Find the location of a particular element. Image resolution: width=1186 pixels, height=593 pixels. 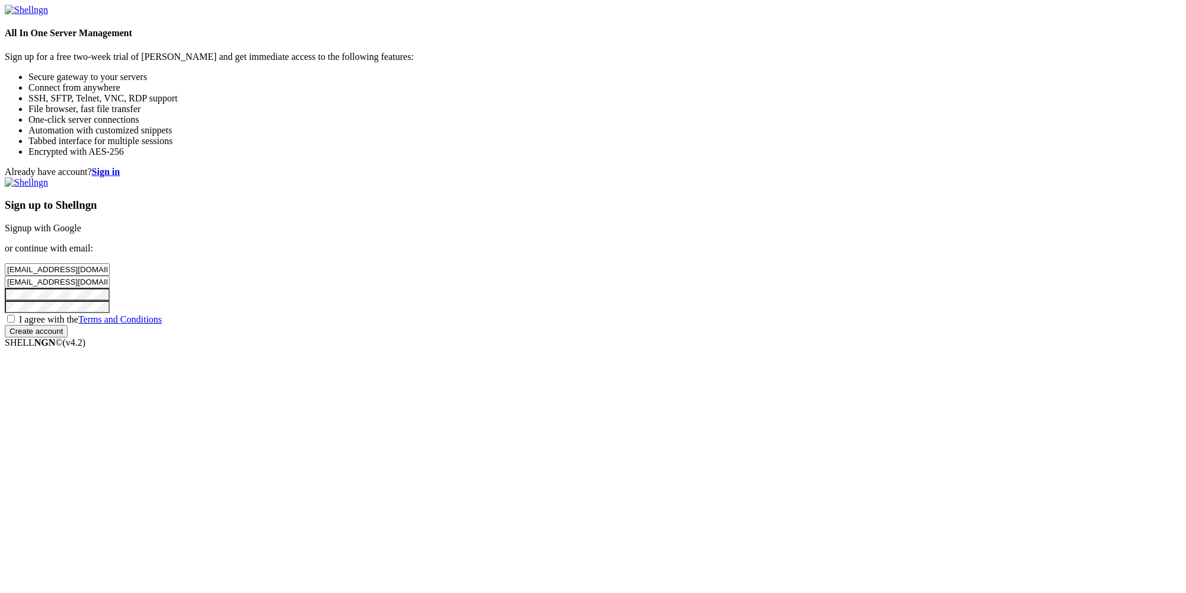

li: Secure gateway to your servers is located at coordinates (605, 77).